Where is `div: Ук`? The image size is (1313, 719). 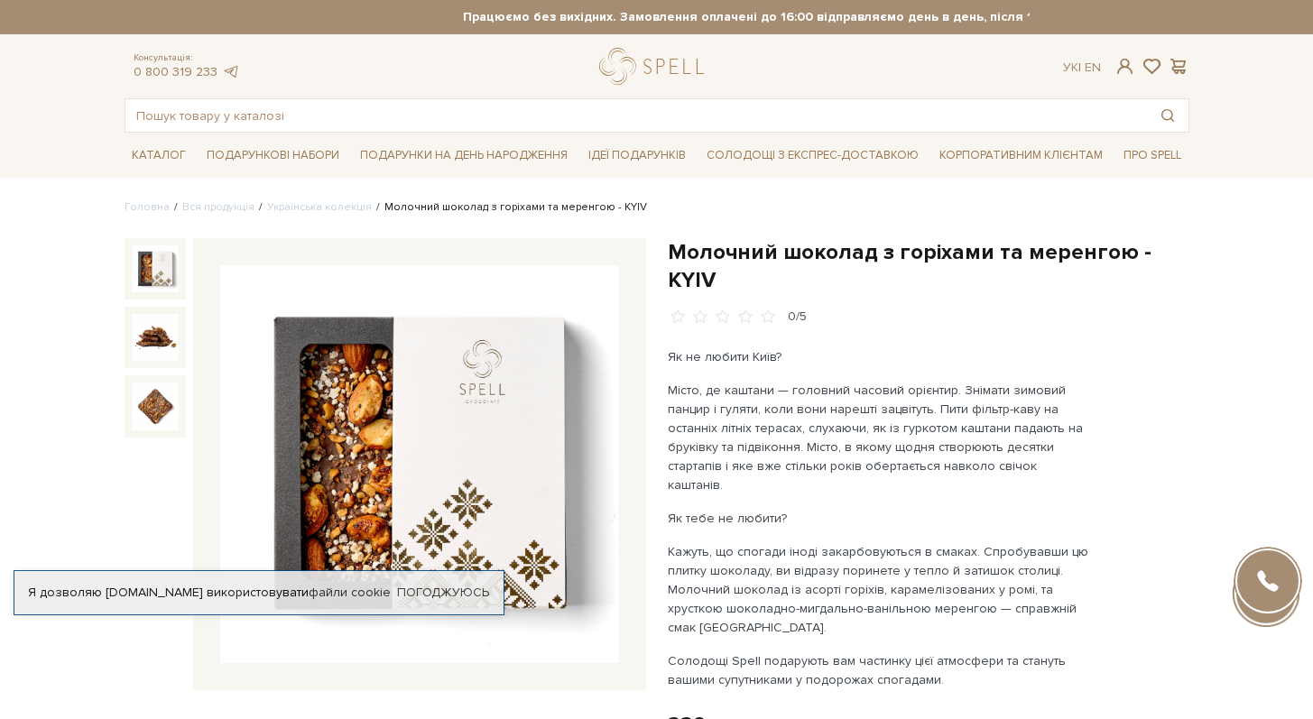
div: Ук is located at coordinates (1082, 68).